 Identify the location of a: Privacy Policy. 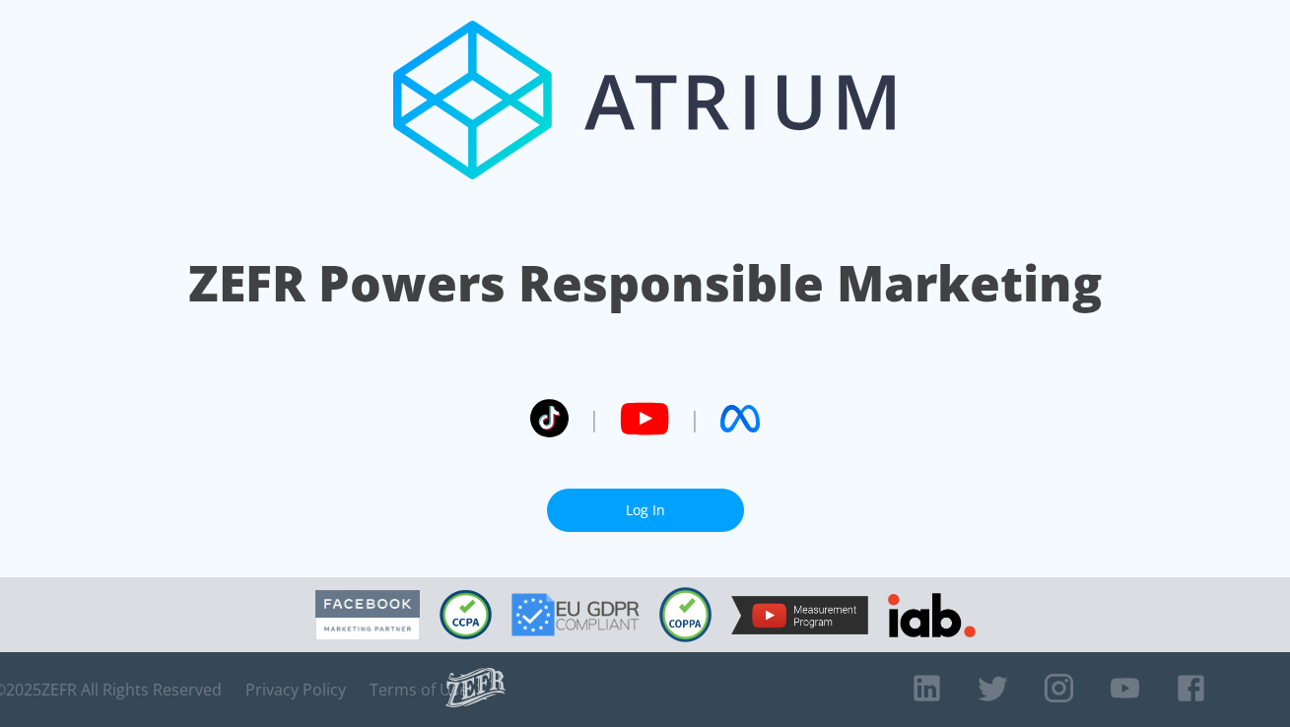
(296, 690).